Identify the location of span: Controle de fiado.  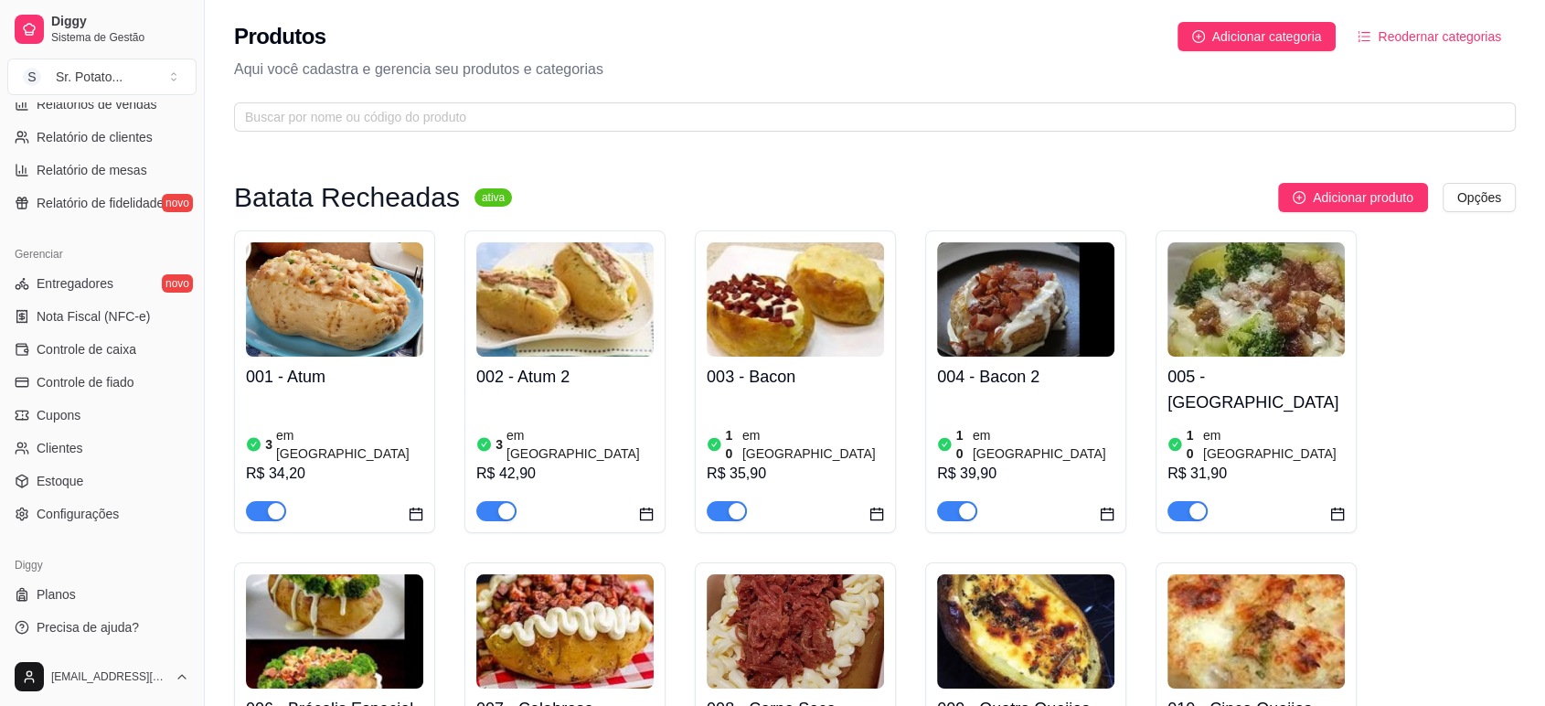
(85, 382).